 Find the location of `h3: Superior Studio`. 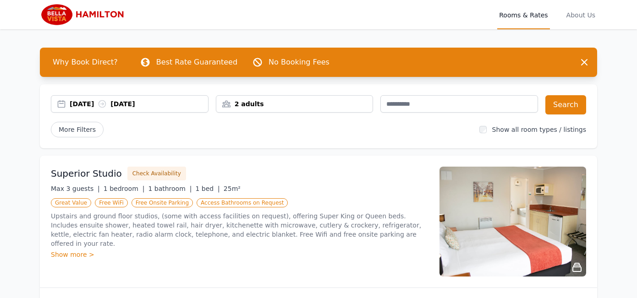

h3: Superior Studio is located at coordinates (86, 174).